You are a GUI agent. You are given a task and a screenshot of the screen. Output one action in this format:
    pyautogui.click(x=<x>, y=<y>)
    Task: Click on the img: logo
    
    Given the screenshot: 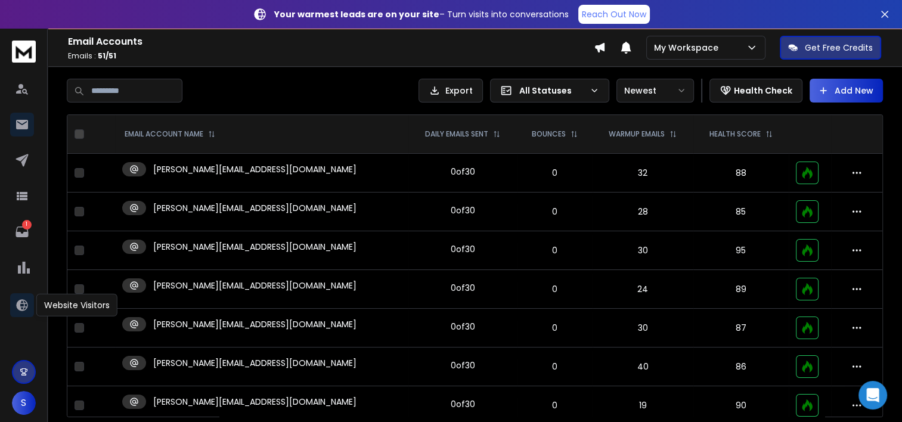 What is the action you would take?
    pyautogui.click(x=24, y=51)
    